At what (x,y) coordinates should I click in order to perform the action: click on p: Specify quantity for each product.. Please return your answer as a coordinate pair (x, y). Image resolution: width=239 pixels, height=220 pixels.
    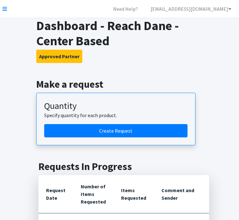
    Looking at the image, I should click on (115, 115).